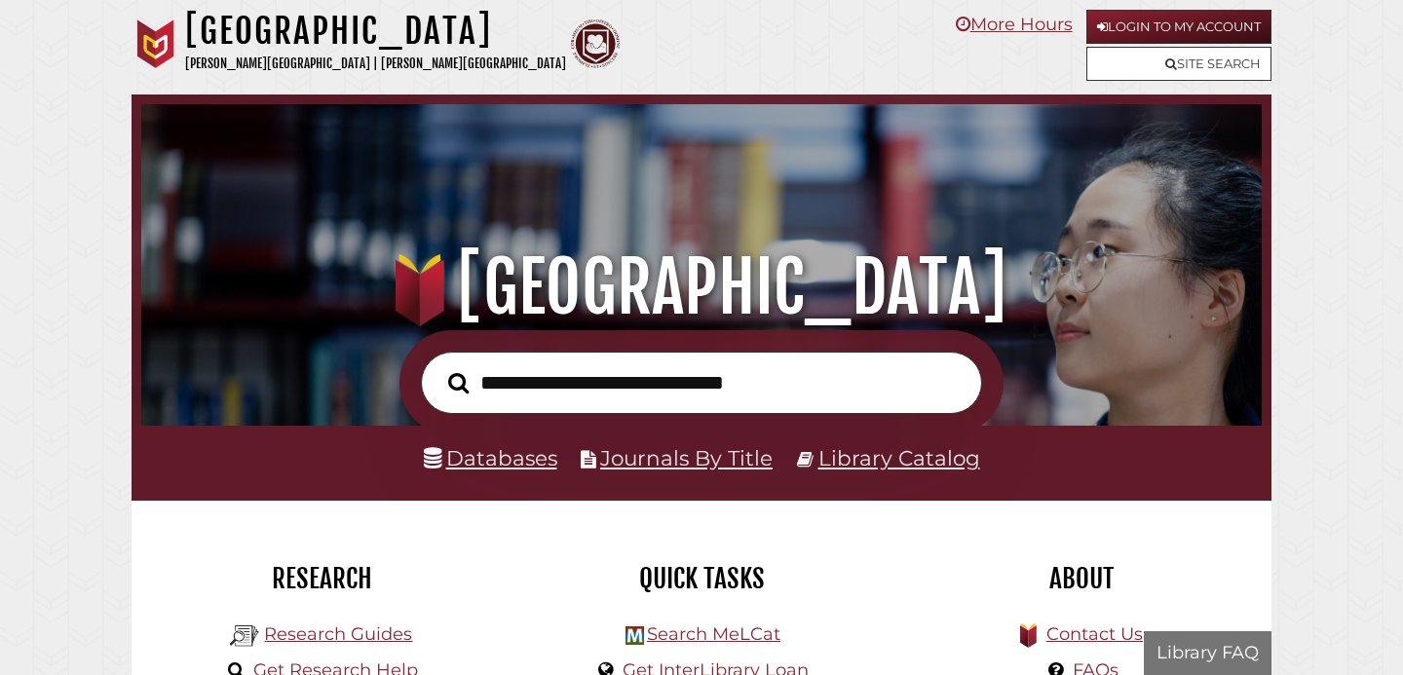 Image resolution: width=1403 pixels, height=675 pixels. I want to click on a: Journals By Title, so click(686, 458).